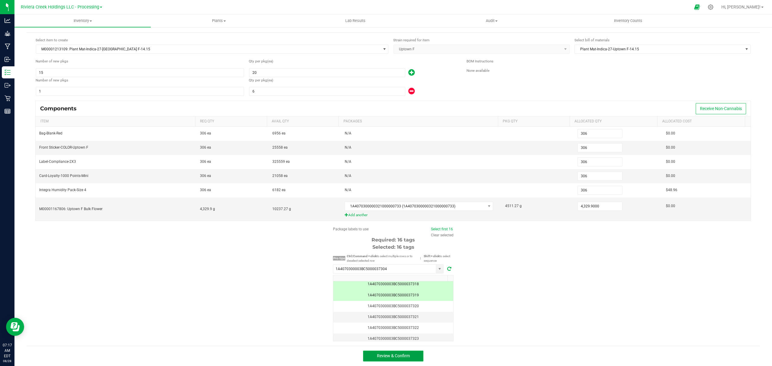  What do you see at coordinates (219, 21) in the screenshot?
I see `a: Plants` at bounding box center [219, 21].